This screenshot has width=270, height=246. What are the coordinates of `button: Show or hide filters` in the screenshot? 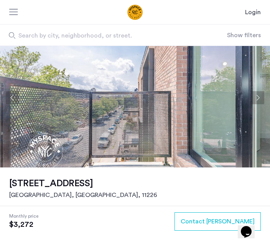 It's located at (244, 35).